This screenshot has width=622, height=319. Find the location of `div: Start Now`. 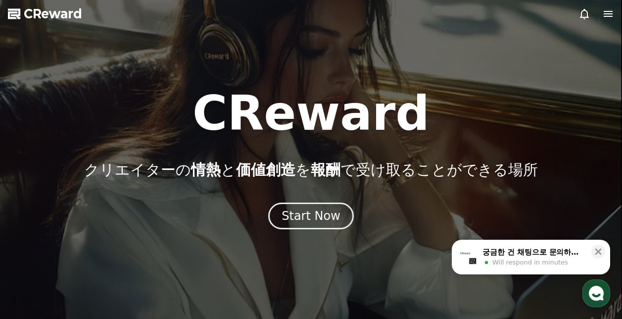

div: Start Now is located at coordinates (311, 216).